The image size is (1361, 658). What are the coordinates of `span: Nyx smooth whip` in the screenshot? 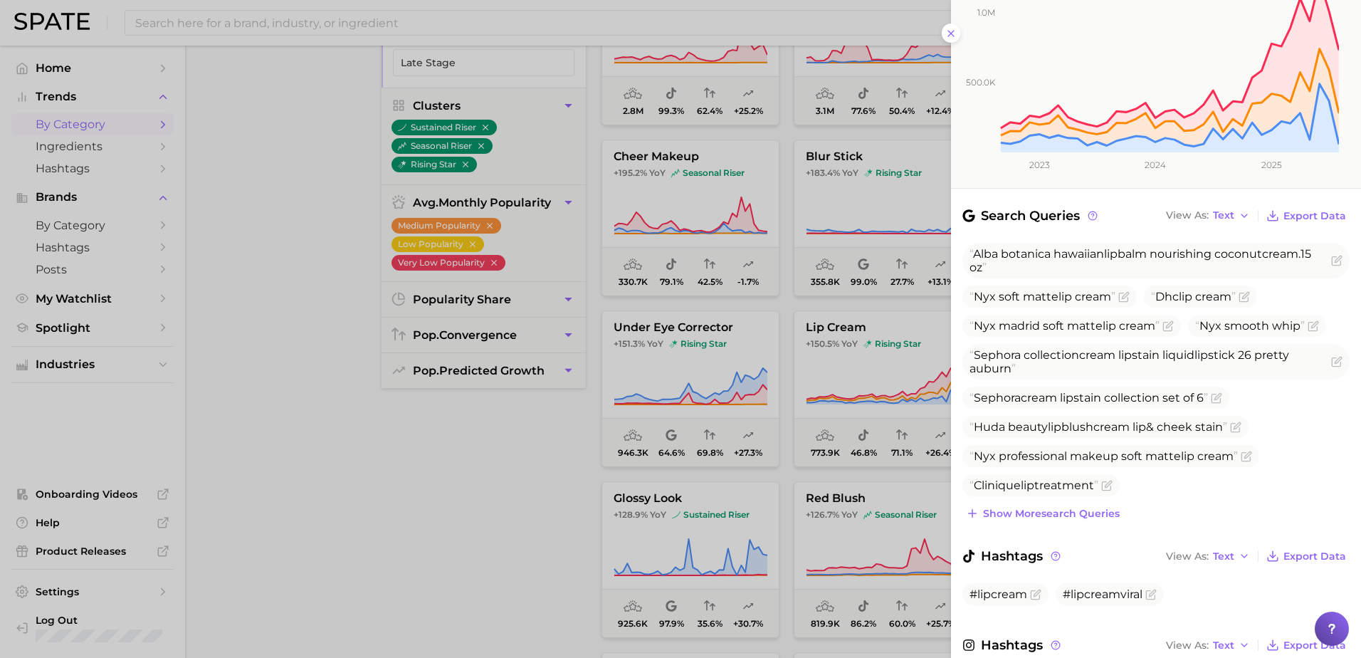 It's located at (1250, 325).